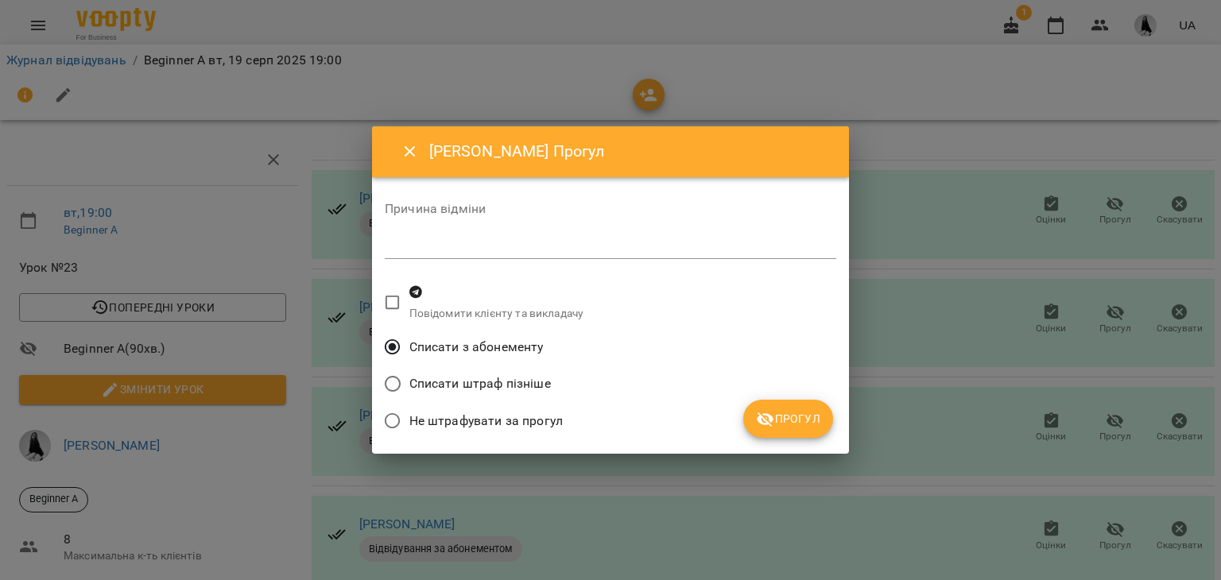 The image size is (1221, 580). I want to click on label: Причина відміни, so click(610, 209).